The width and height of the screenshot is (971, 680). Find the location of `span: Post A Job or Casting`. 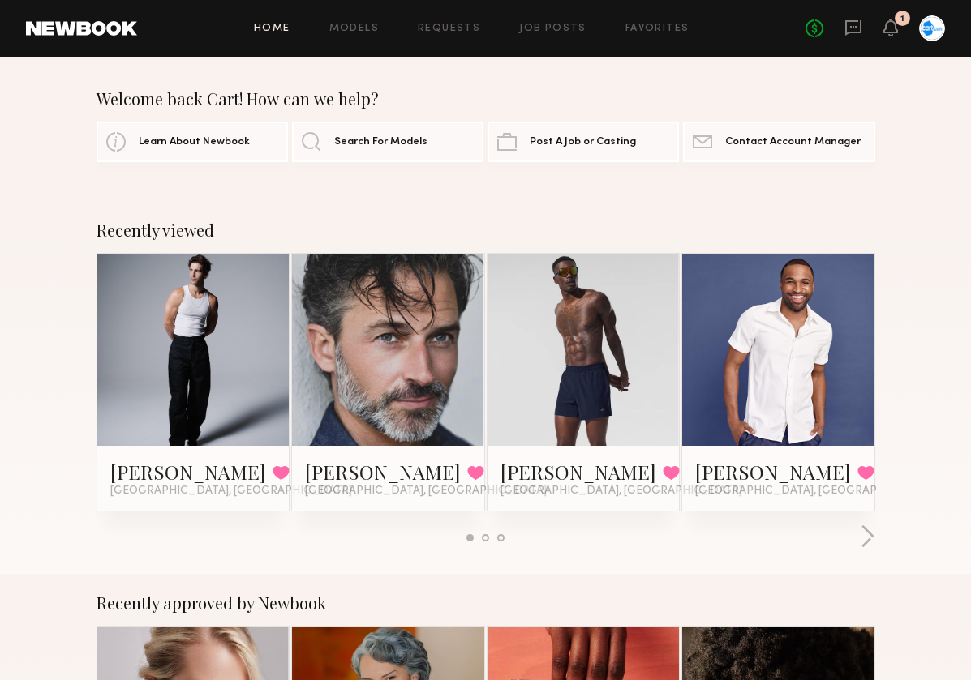

span: Post A Job or Casting is located at coordinates (582, 142).